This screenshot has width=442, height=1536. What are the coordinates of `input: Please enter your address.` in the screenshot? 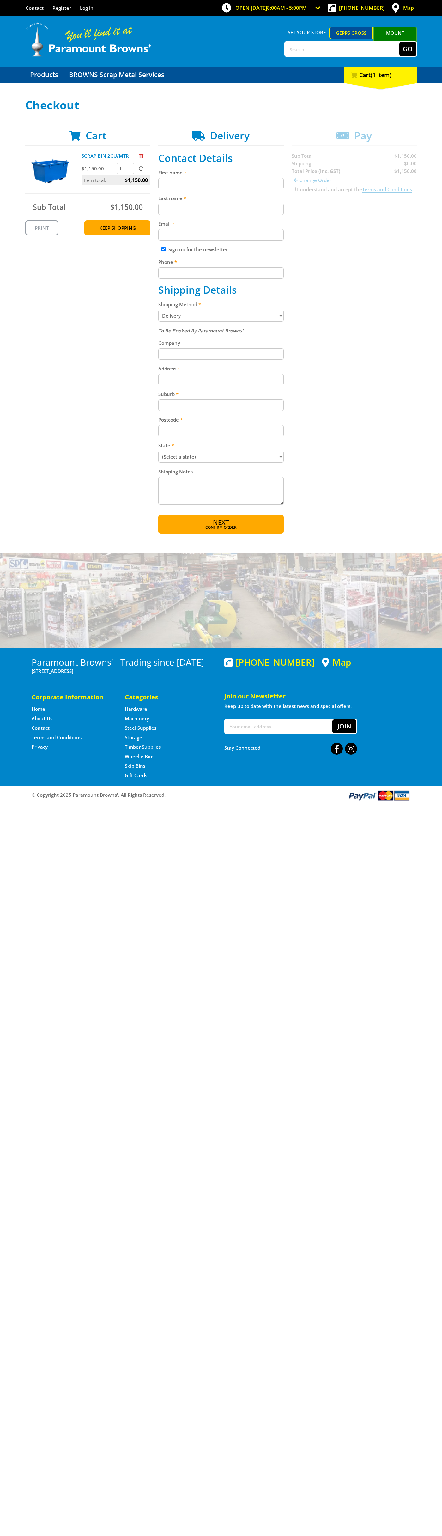 It's located at (221, 380).